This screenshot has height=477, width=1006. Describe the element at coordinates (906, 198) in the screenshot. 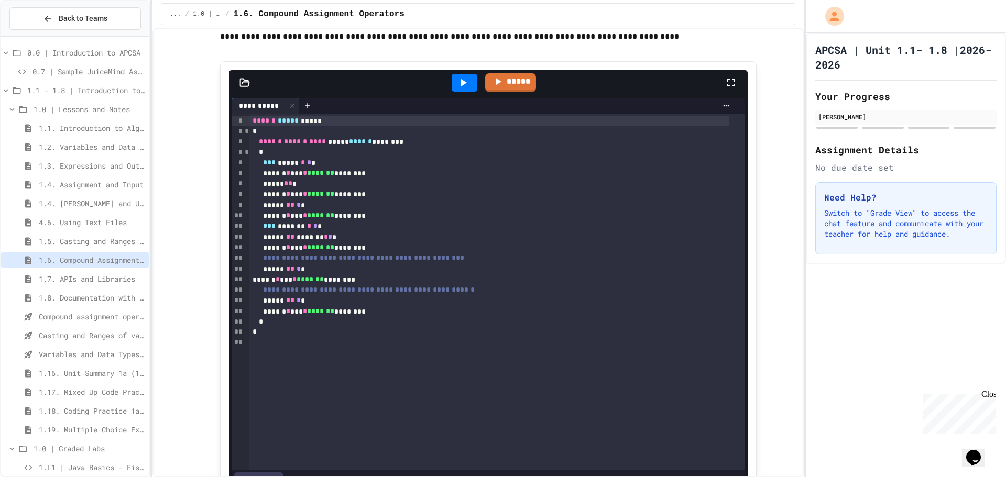

I see `h3: Need Help?` at that location.